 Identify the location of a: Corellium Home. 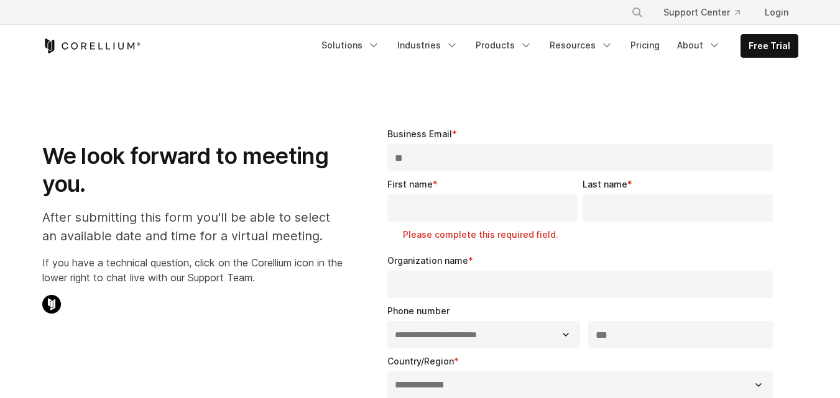
(91, 46).